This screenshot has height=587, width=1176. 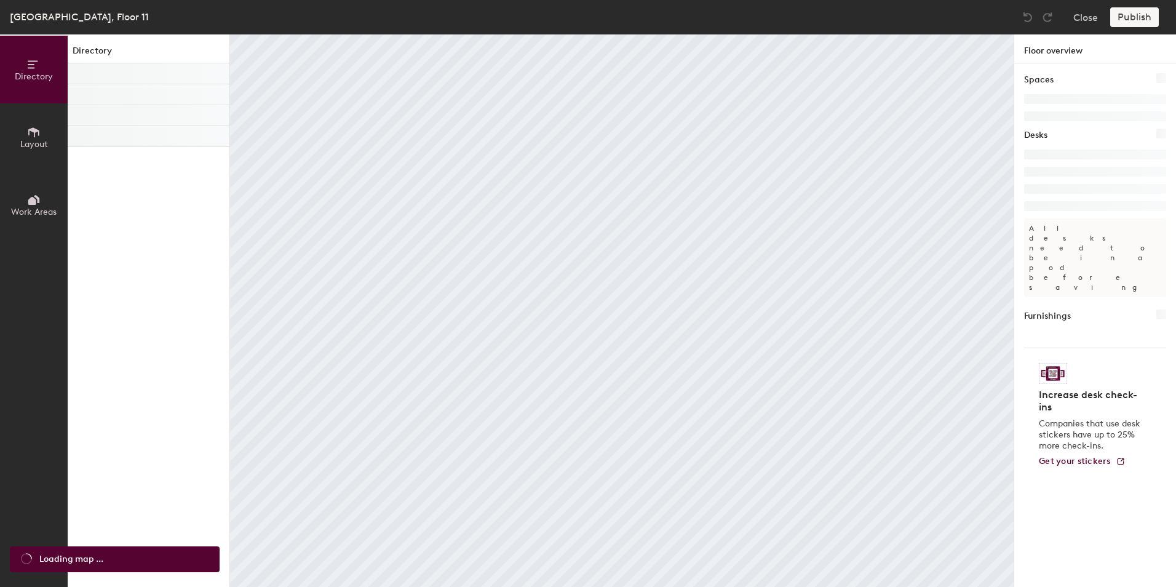 What do you see at coordinates (1095, 258) in the screenshot?
I see `p: All desks need to be in a pod before saving` at bounding box center [1095, 258].